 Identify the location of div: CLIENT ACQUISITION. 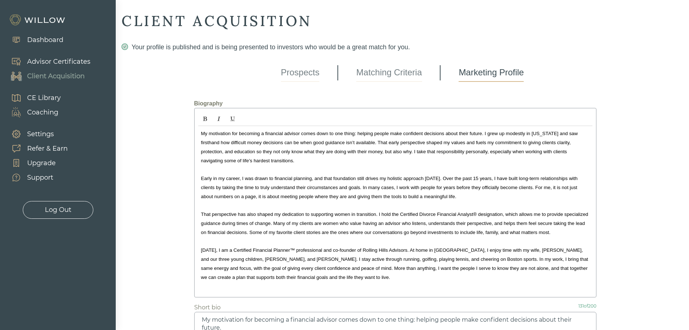
(402, 21).